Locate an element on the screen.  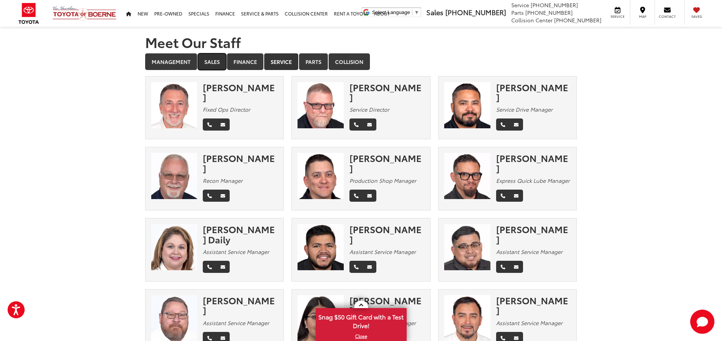
span: Saved is located at coordinates (697, 16).